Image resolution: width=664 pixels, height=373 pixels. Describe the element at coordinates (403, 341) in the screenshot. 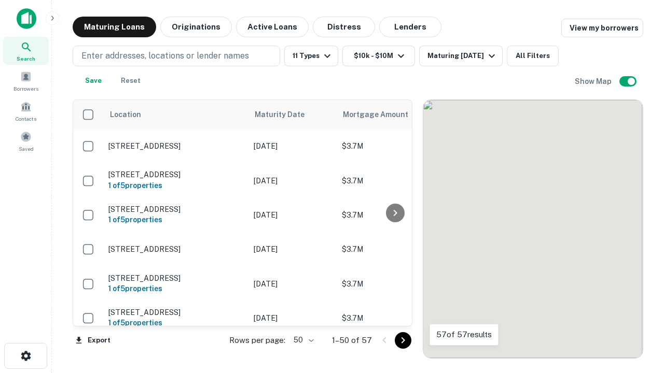

I see `button: Go to next page` at that location.